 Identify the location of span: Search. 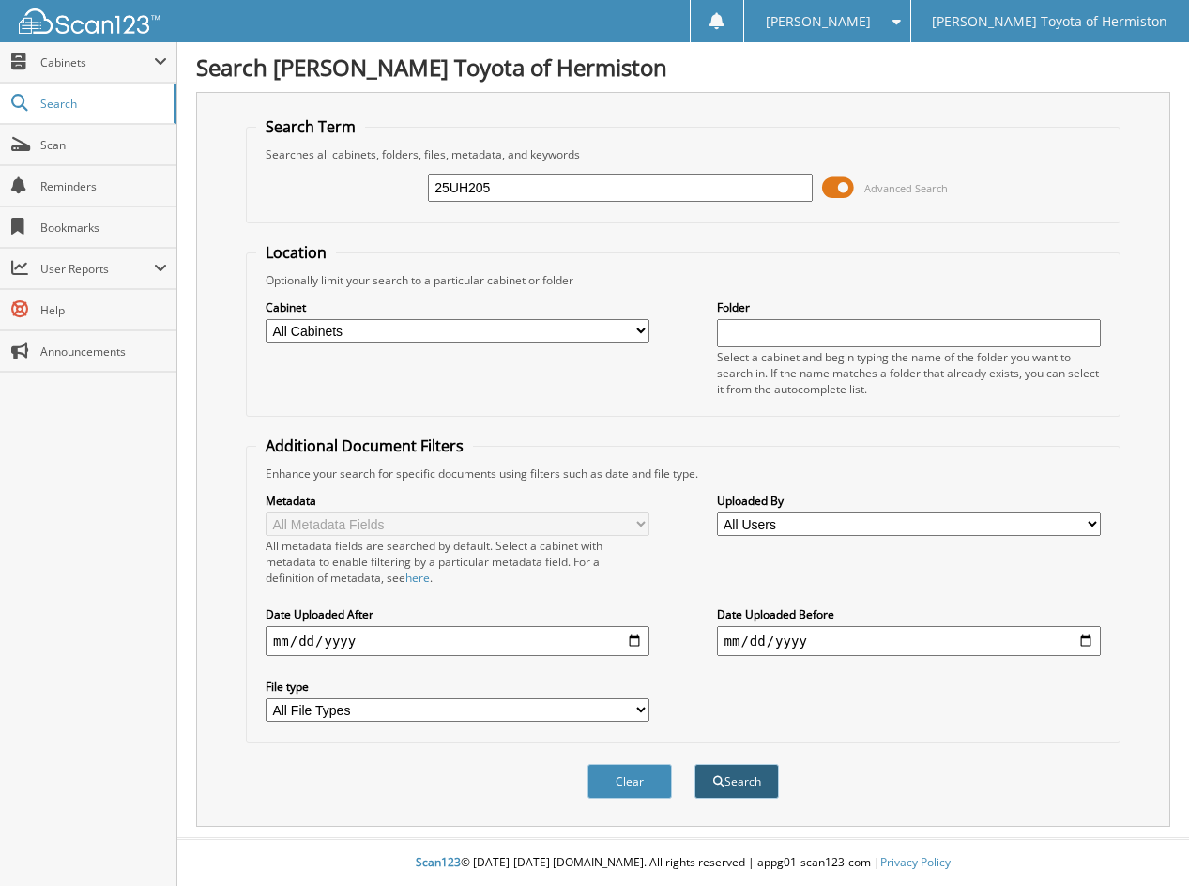
(102, 103).